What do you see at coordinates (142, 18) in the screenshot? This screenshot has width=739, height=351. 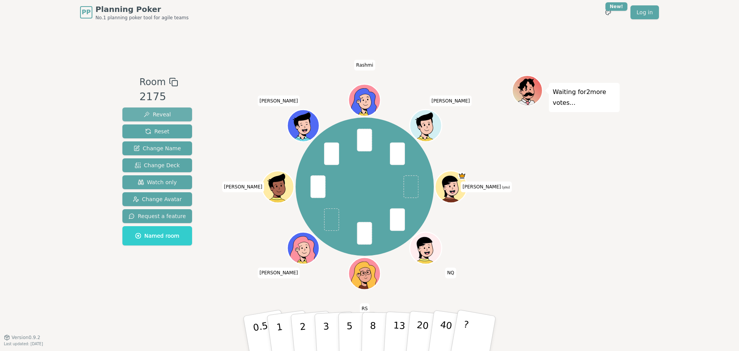 I see `span: No.1 planning poker tool for agile teams` at bounding box center [142, 18].